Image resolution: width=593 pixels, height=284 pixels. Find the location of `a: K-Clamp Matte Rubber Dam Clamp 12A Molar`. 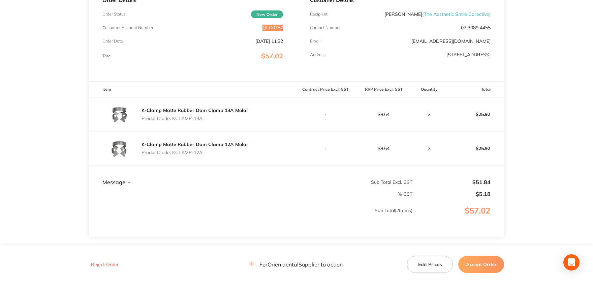

a: K-Clamp Matte Rubber Dam Clamp 12A Molar is located at coordinates (195, 144).